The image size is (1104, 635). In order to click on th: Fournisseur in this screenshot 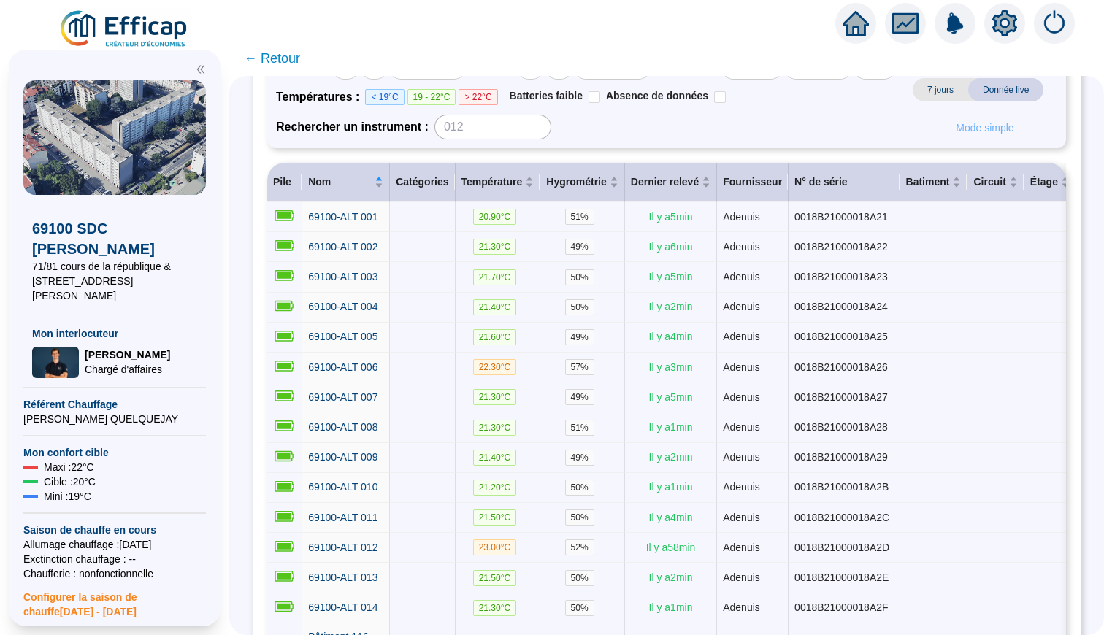, I will do `click(753, 182)`.